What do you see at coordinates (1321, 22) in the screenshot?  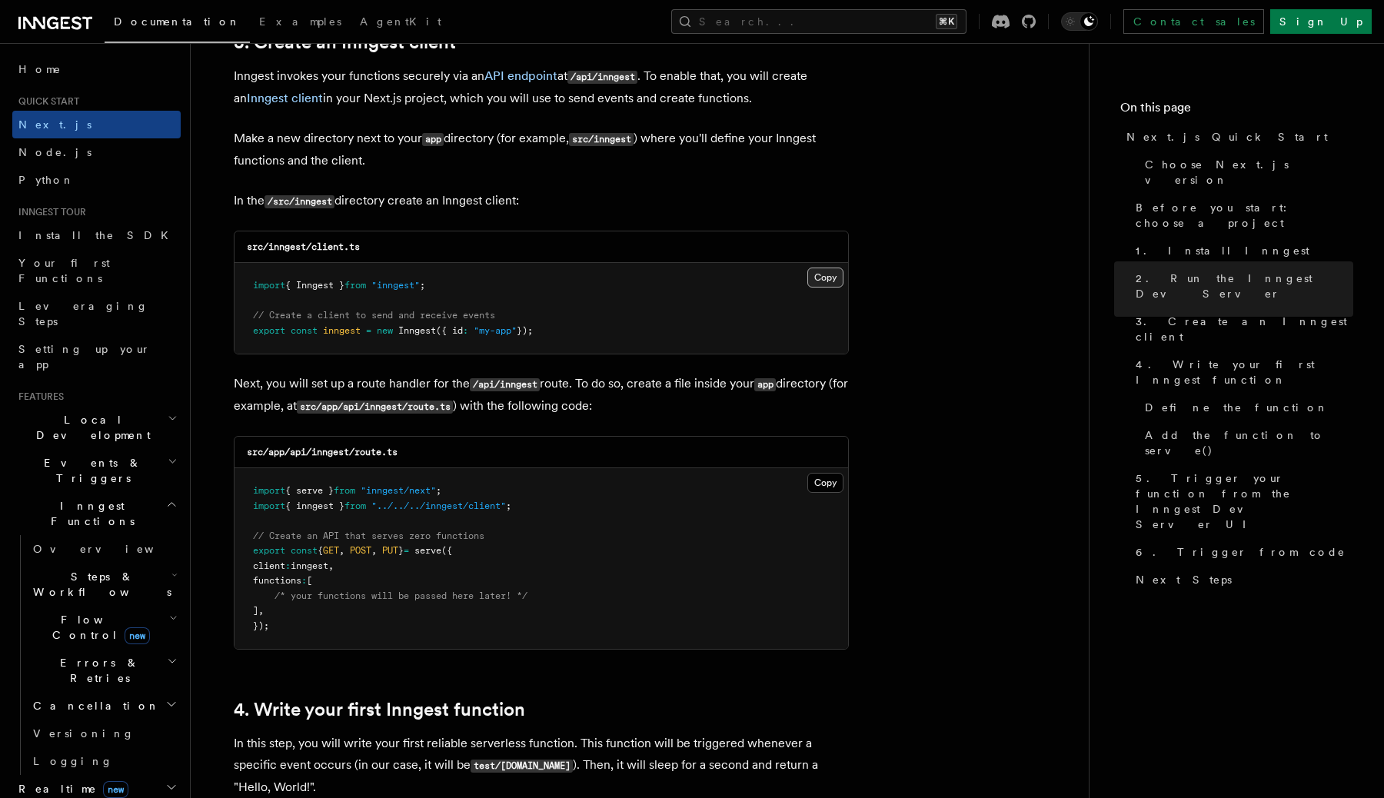 I see `a: Sign Up` at bounding box center [1321, 22].